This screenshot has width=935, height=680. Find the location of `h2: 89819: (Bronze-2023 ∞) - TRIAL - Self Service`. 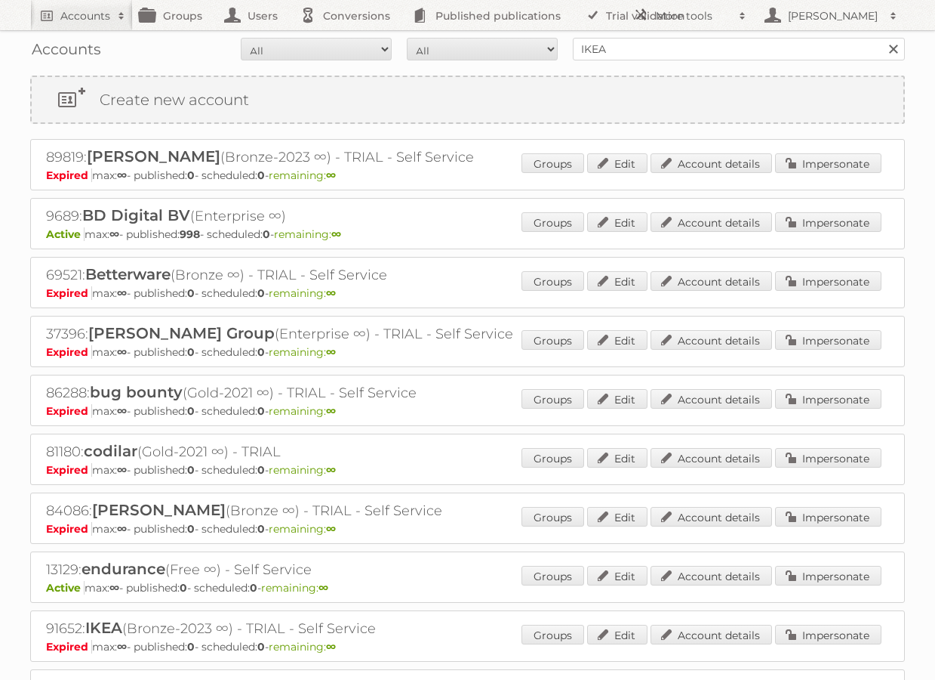

h2: 89819: (Bronze-2023 ∞) - TRIAL - Self Service is located at coordinates (310, 157).